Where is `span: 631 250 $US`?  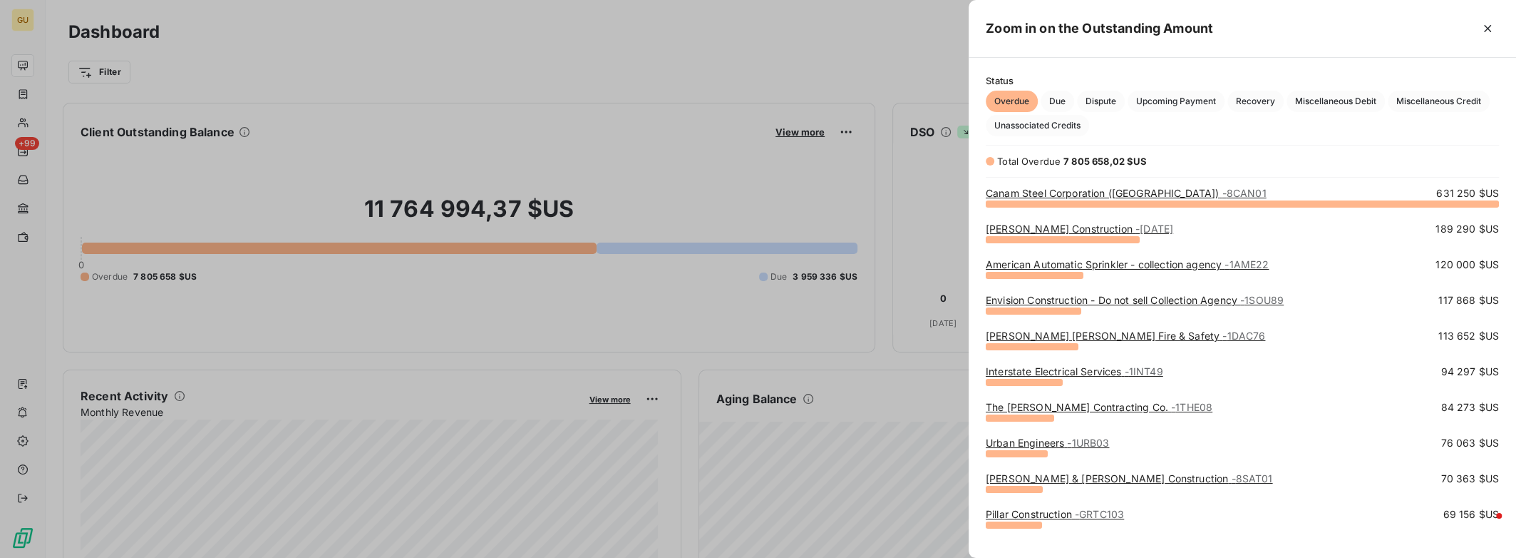 span: 631 250 $US is located at coordinates (1468, 193).